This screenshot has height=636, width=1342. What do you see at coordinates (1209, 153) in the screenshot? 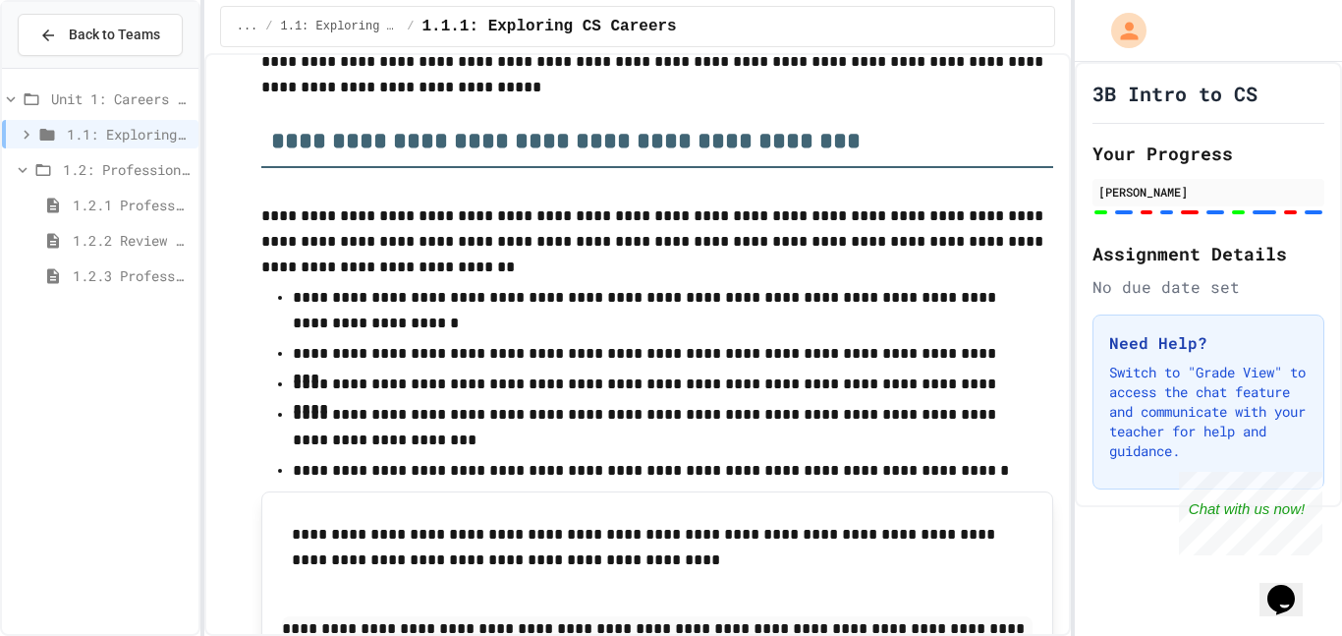
I see `h2: Your Progress` at bounding box center [1209, 153].